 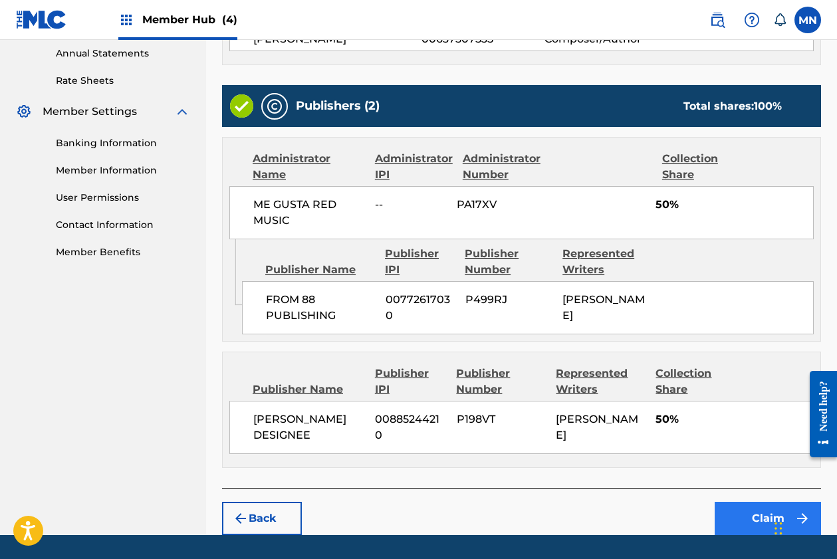 What do you see at coordinates (123, 53) in the screenshot?
I see `a: Annual Statements` at bounding box center [123, 53].